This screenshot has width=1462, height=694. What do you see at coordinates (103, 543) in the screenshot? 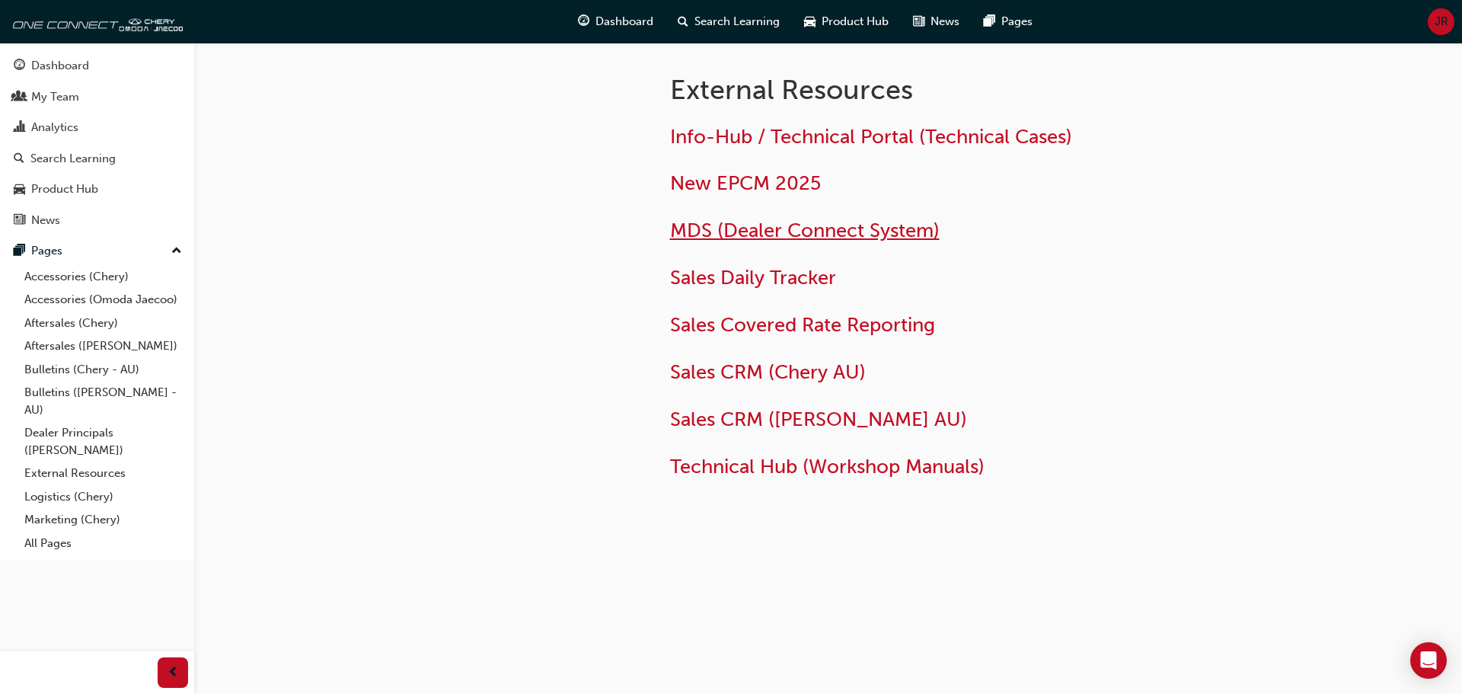
I see `a: All Pages` at bounding box center [103, 543].